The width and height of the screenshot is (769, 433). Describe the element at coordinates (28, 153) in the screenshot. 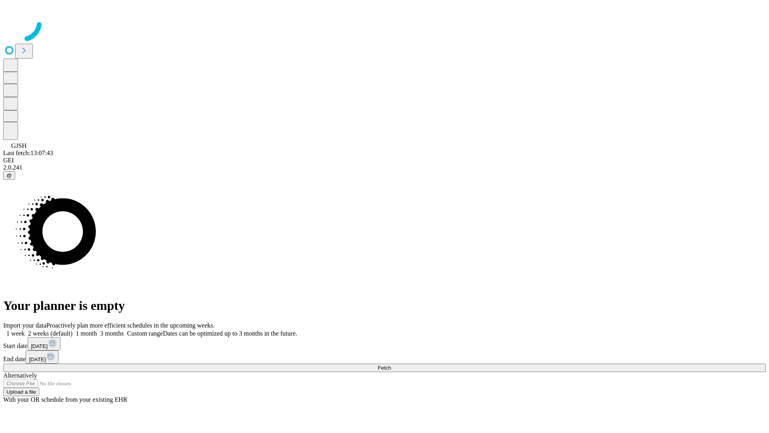

I see `span: Last fetch: 13:07:43` at that location.